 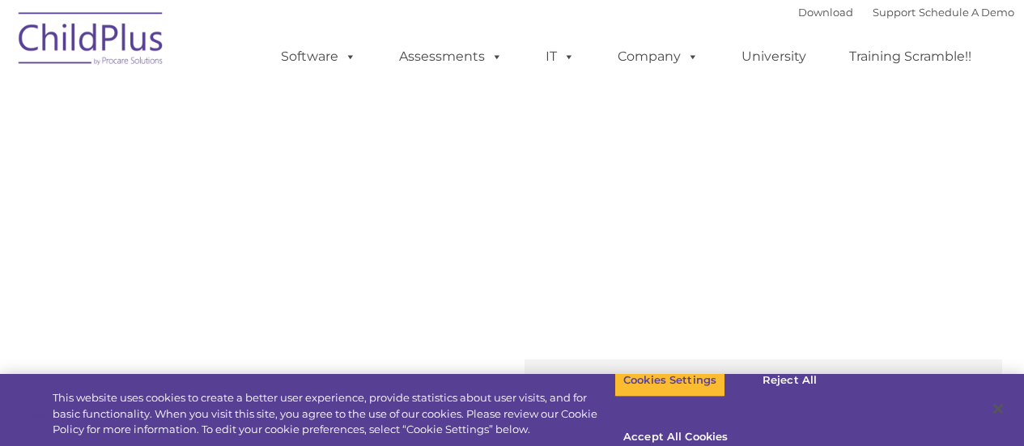 I want to click on a: University, so click(x=774, y=57).